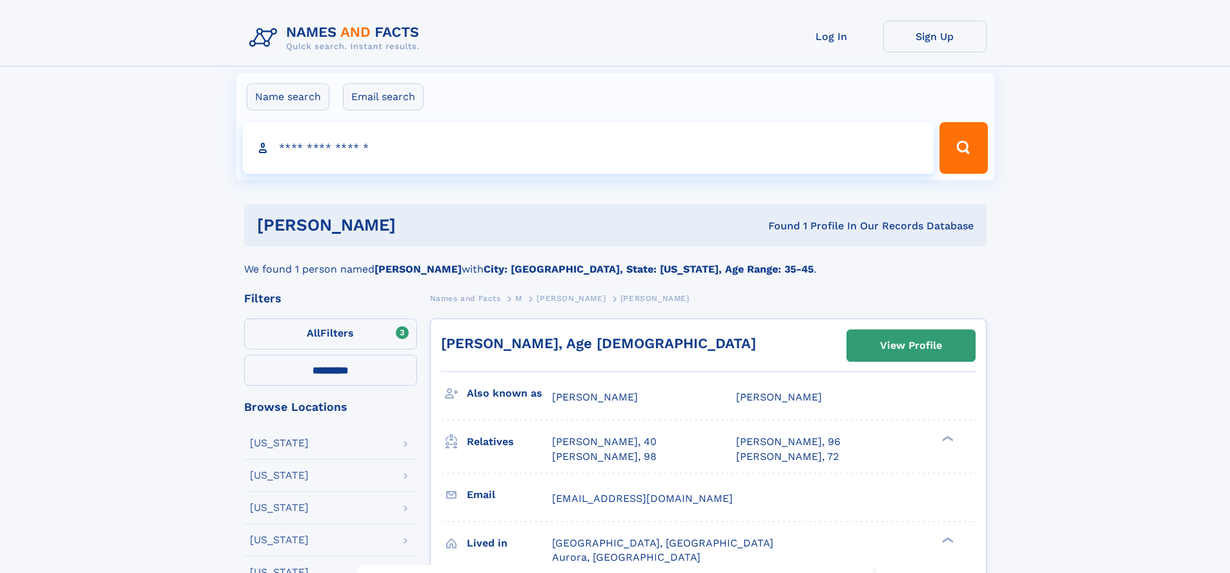 The image size is (1230, 573). Describe the element at coordinates (509, 393) in the screenshot. I see `h3: Also known as` at that location.